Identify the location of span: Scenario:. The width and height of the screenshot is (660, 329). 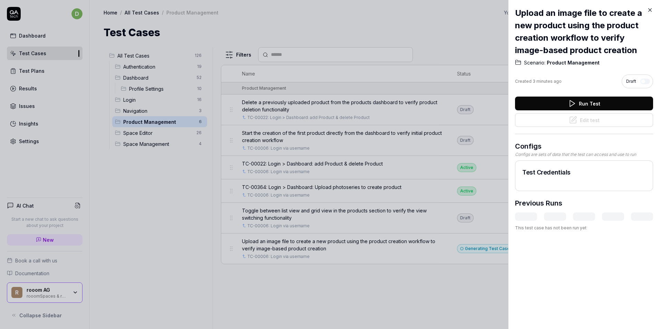
(535, 63).